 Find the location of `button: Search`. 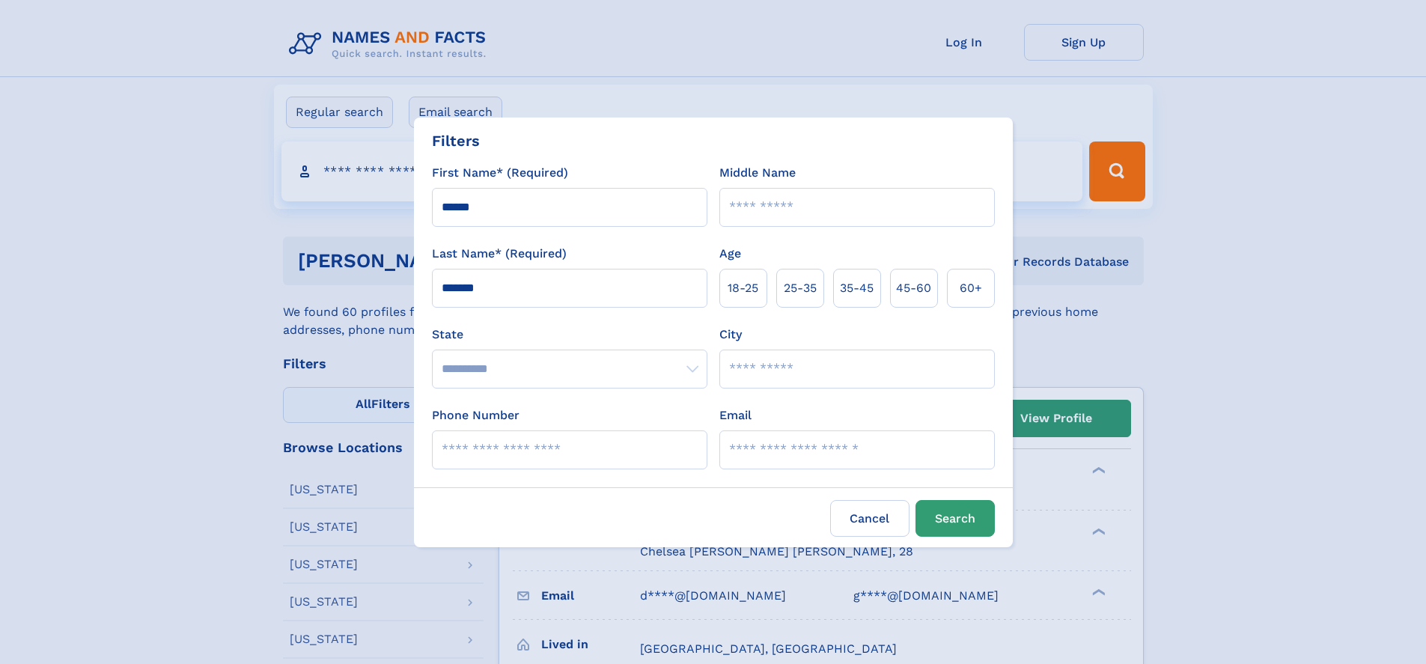

button: Search is located at coordinates (955, 518).